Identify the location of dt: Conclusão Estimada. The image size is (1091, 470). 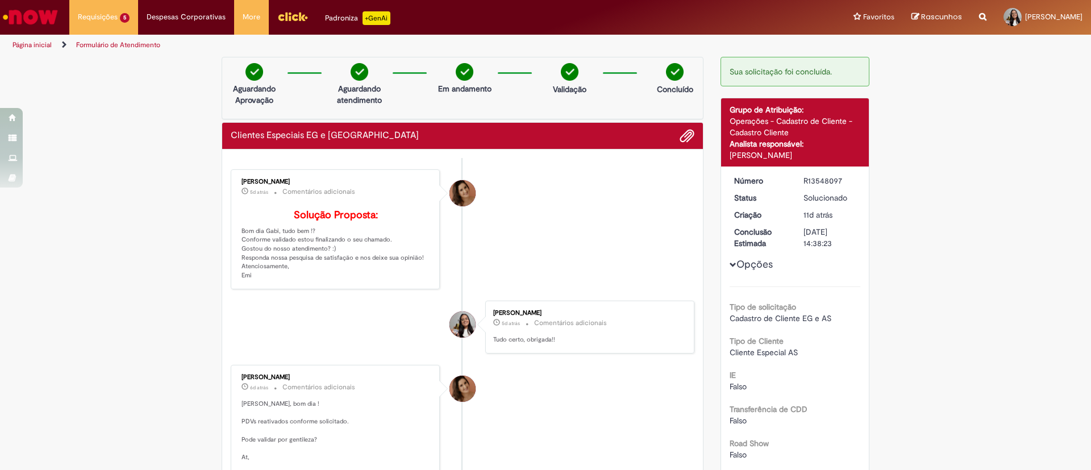
(760, 237).